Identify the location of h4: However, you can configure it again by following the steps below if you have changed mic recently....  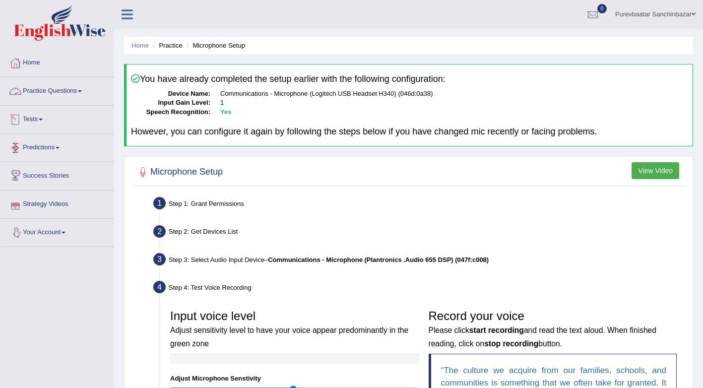
(409, 132).